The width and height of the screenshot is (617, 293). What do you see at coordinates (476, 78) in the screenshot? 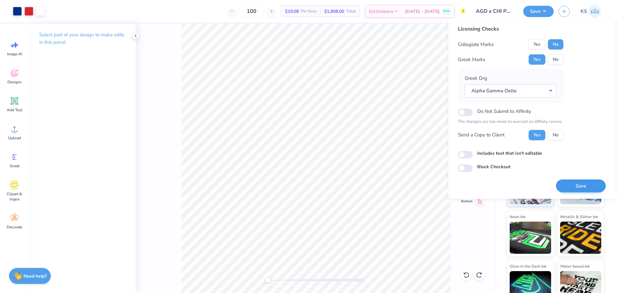
I see `label: Greek Org` at bounding box center [476, 78].